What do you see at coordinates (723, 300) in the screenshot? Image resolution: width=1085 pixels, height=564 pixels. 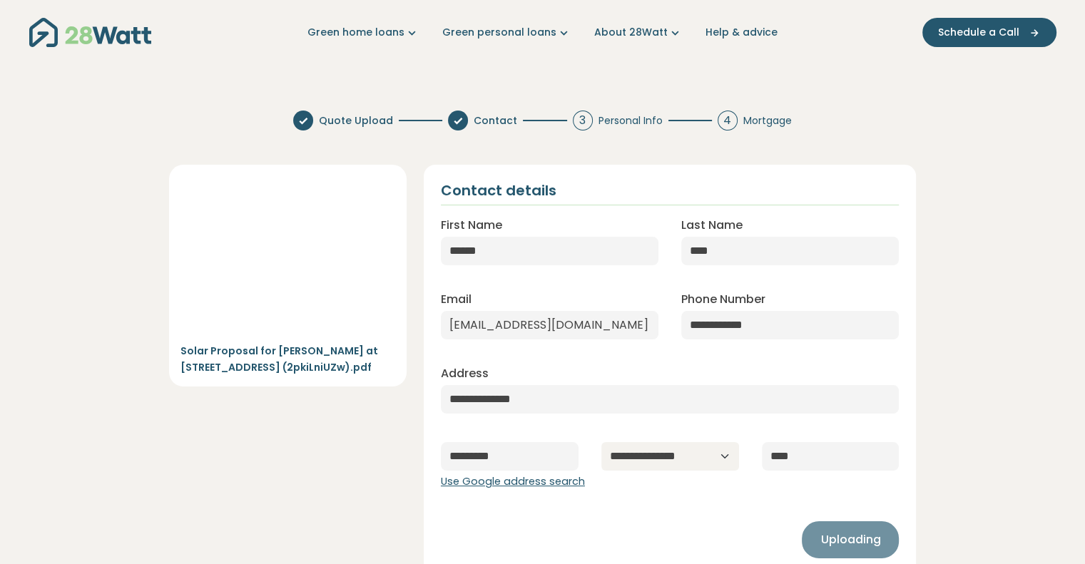 I see `label: Phone Number` at bounding box center [723, 300].